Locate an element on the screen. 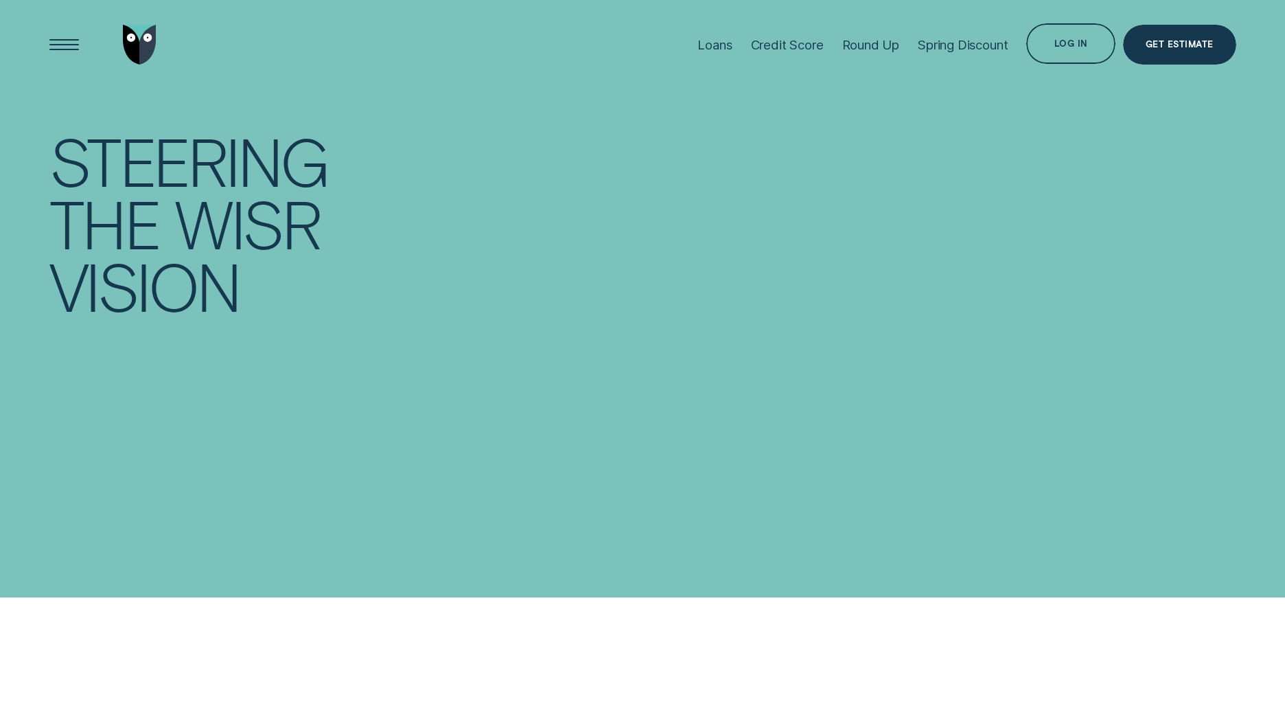 This screenshot has width=1285, height=715. h4: Steering the Wisr vision is located at coordinates (257, 223).